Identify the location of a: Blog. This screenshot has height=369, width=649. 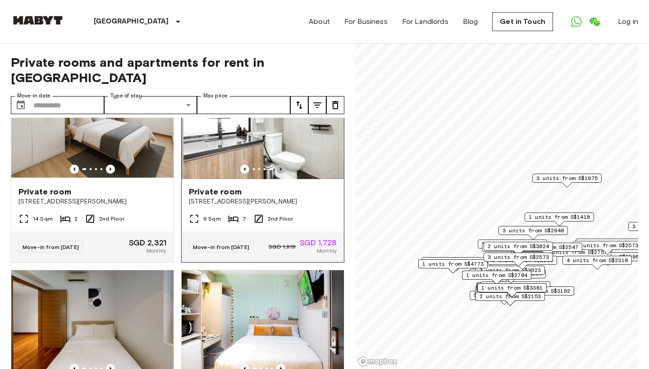
(470, 22).